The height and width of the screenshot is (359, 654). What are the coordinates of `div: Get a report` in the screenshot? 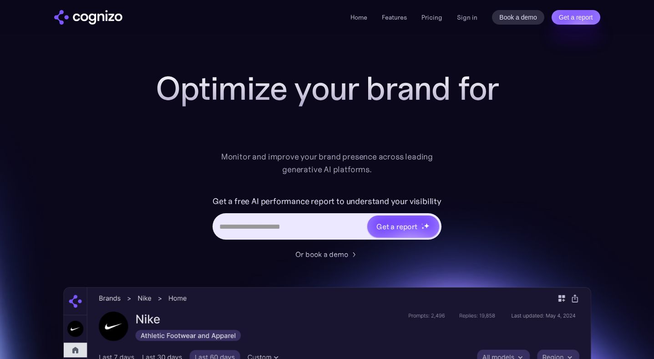 It's located at (397, 226).